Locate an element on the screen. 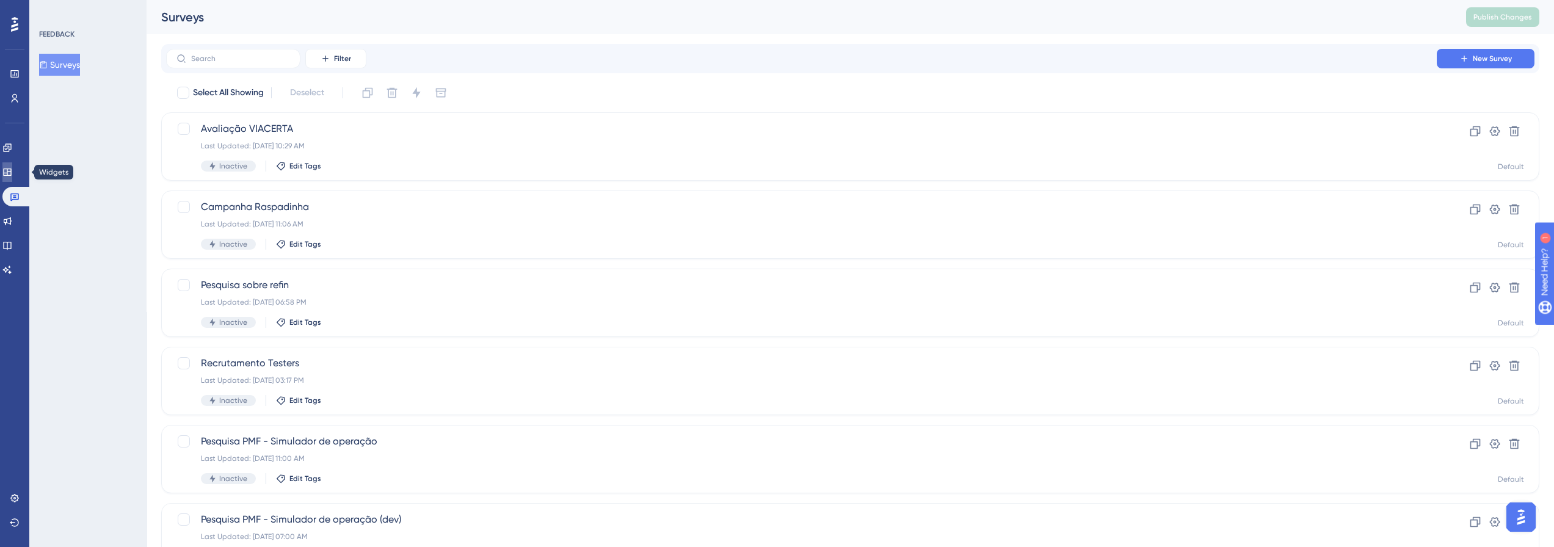  span: Avaliação VIACERTA is located at coordinates (801, 129).